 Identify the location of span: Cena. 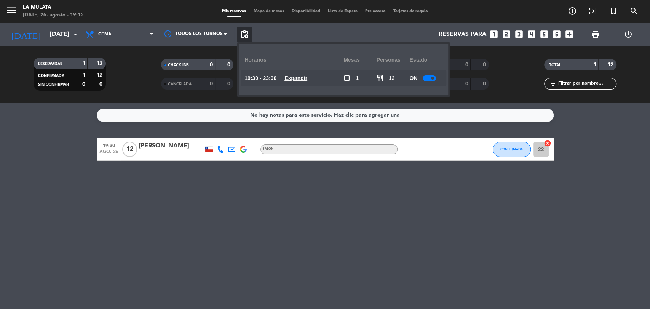
(105, 34).